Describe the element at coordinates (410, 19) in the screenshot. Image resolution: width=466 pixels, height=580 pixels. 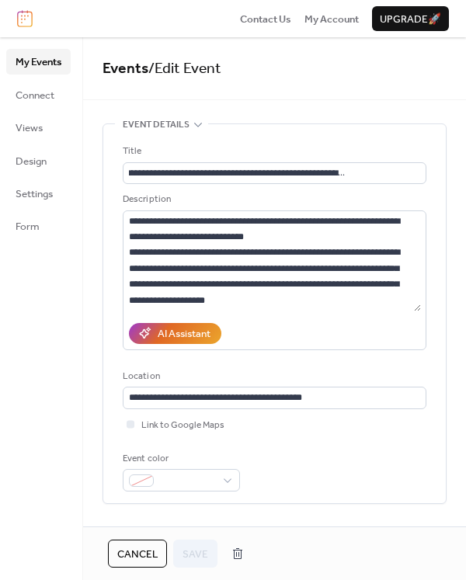
I see `button: Upgrade🚀` at that location.